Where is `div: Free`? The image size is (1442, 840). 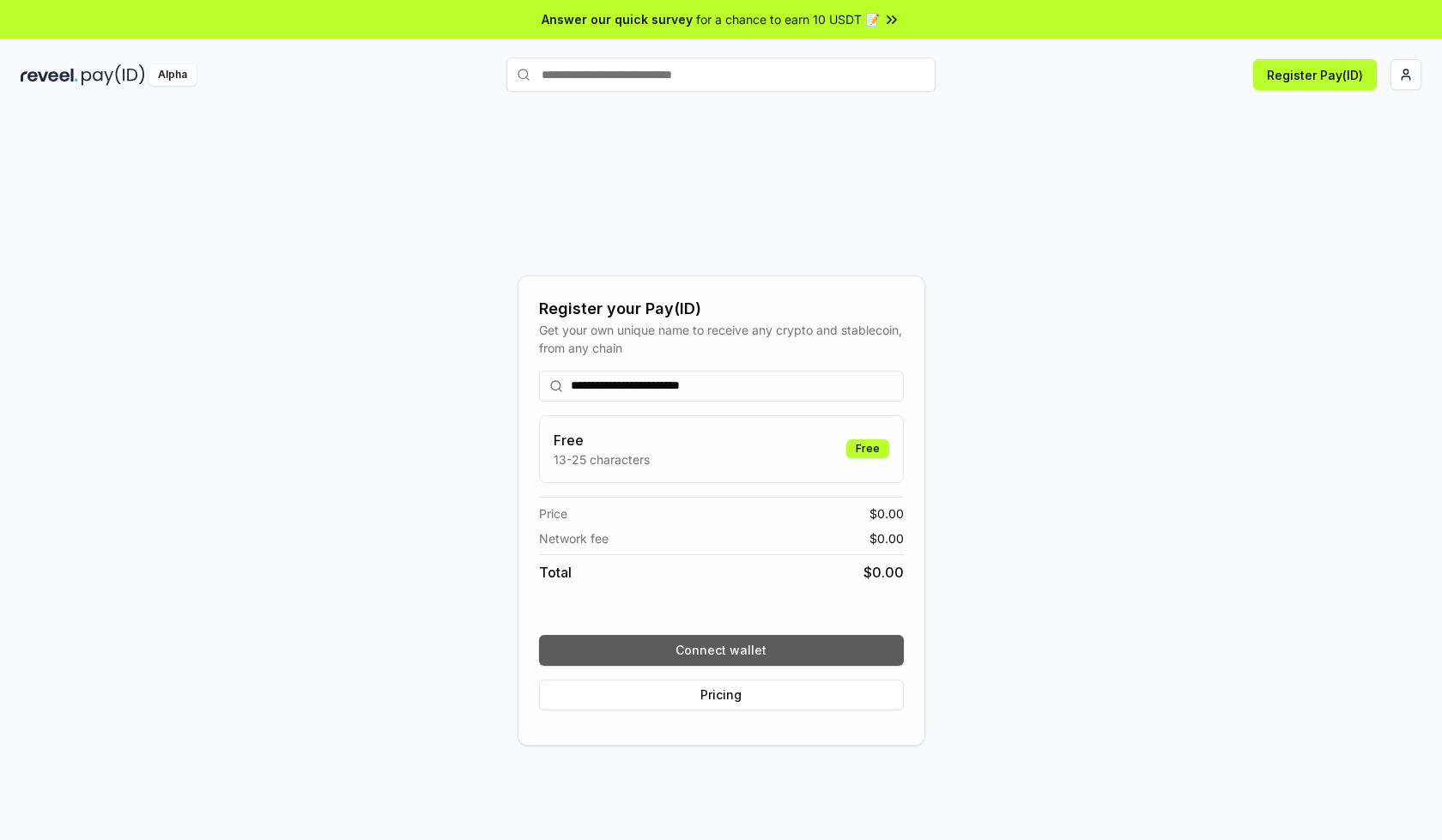
div: Free is located at coordinates (868, 449).